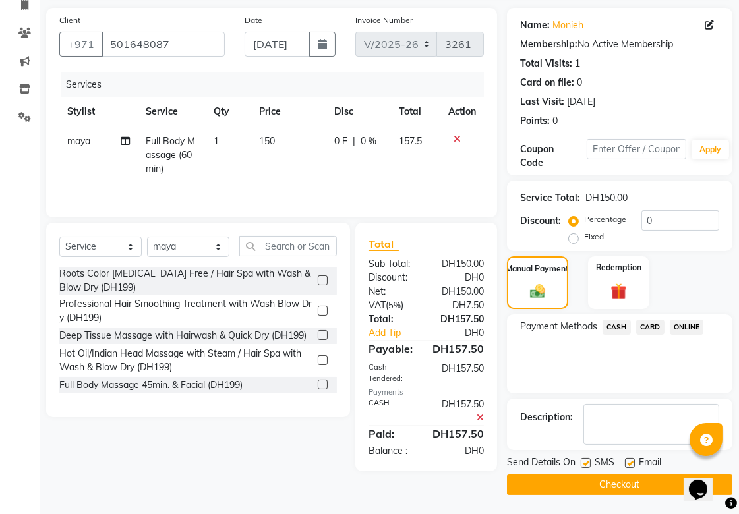 This screenshot has width=739, height=514. What do you see at coordinates (289, 111) in the screenshot?
I see `th: Price` at bounding box center [289, 111].